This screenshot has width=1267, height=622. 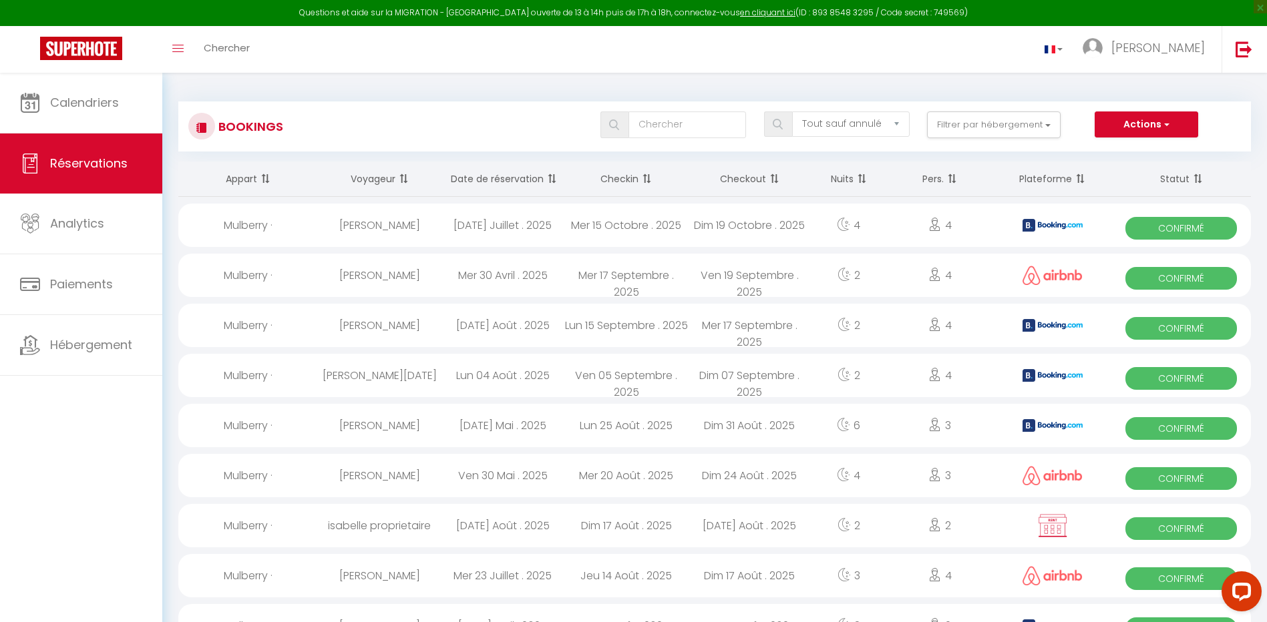 I want to click on span: Réservations, so click(x=89, y=163).